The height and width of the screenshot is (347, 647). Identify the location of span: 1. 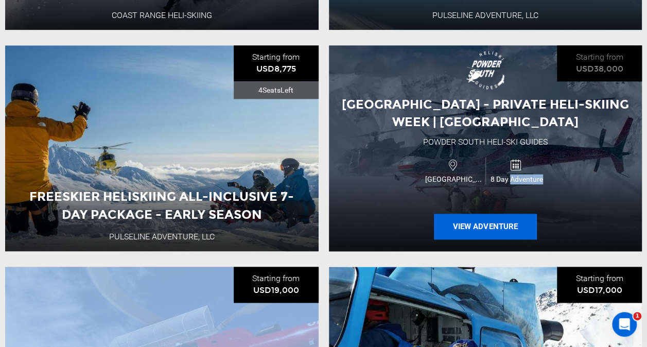
(637, 316).